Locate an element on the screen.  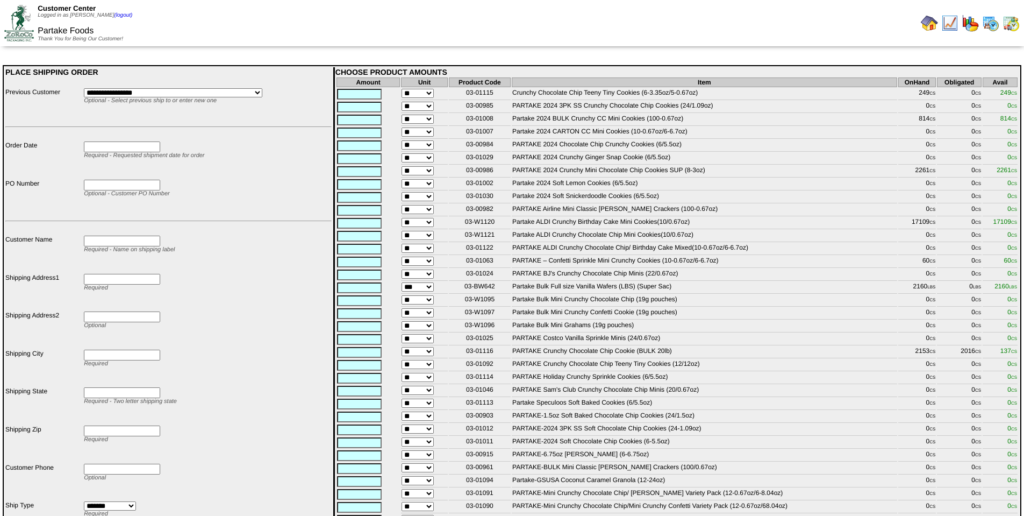
td: Customer Name is located at coordinates (44, 253).